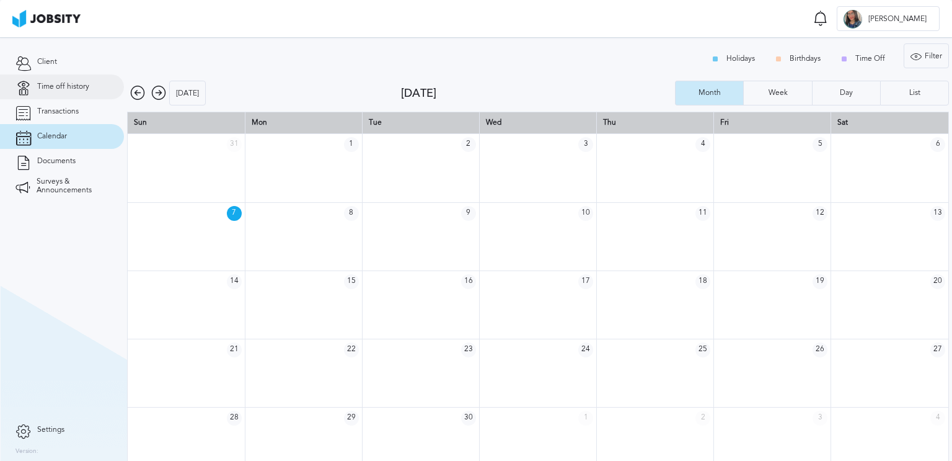  Describe the element at coordinates (140, 122) in the screenshot. I see `span: Sun` at that location.